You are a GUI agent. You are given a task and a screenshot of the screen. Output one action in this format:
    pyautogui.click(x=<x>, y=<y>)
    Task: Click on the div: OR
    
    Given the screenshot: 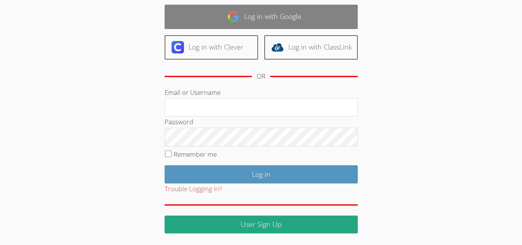 What is the action you would take?
    pyautogui.click(x=261, y=76)
    